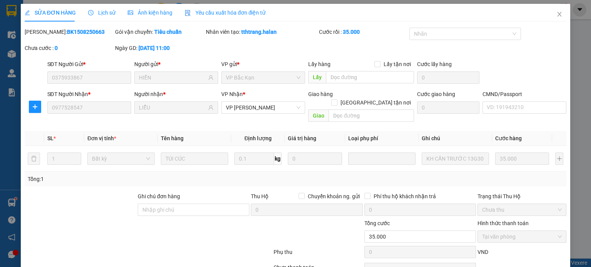 This screenshot has width=591, height=267. Describe the element at coordinates (50, 13) in the screenshot. I see `span: SỬA ĐƠN HÀNG` at that location.